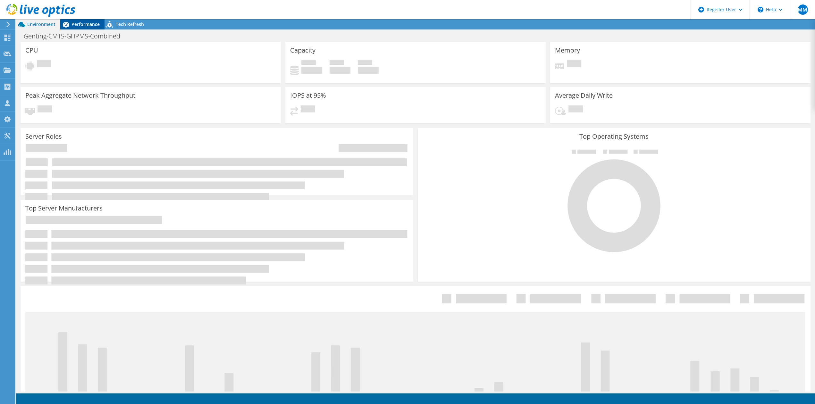  What do you see at coordinates (86, 24) in the screenshot?
I see `span: Performance` at bounding box center [86, 24].